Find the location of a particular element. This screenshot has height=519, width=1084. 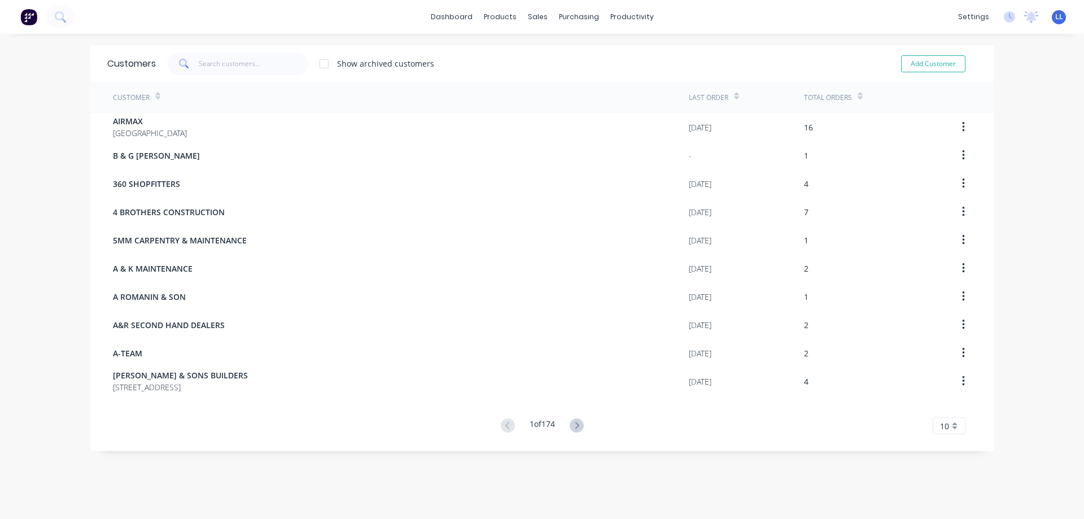

a: dashboard is located at coordinates (451, 17).